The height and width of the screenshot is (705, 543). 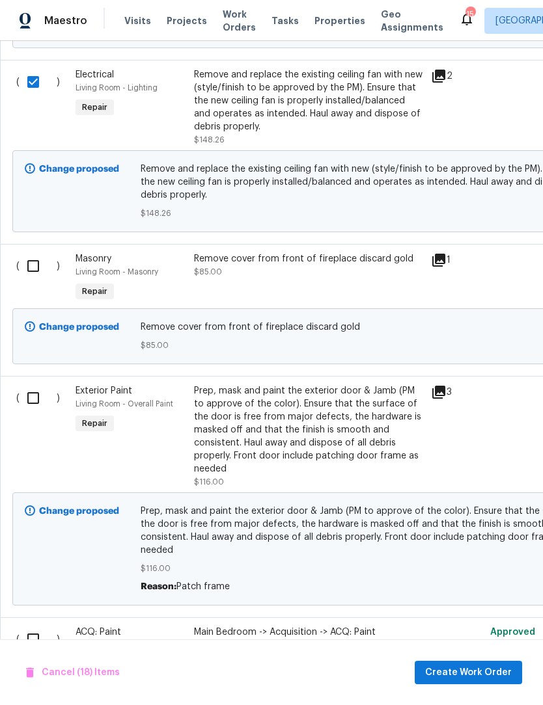 I want to click on div: Remove cover from front of fireplace discard gold, so click(x=308, y=259).